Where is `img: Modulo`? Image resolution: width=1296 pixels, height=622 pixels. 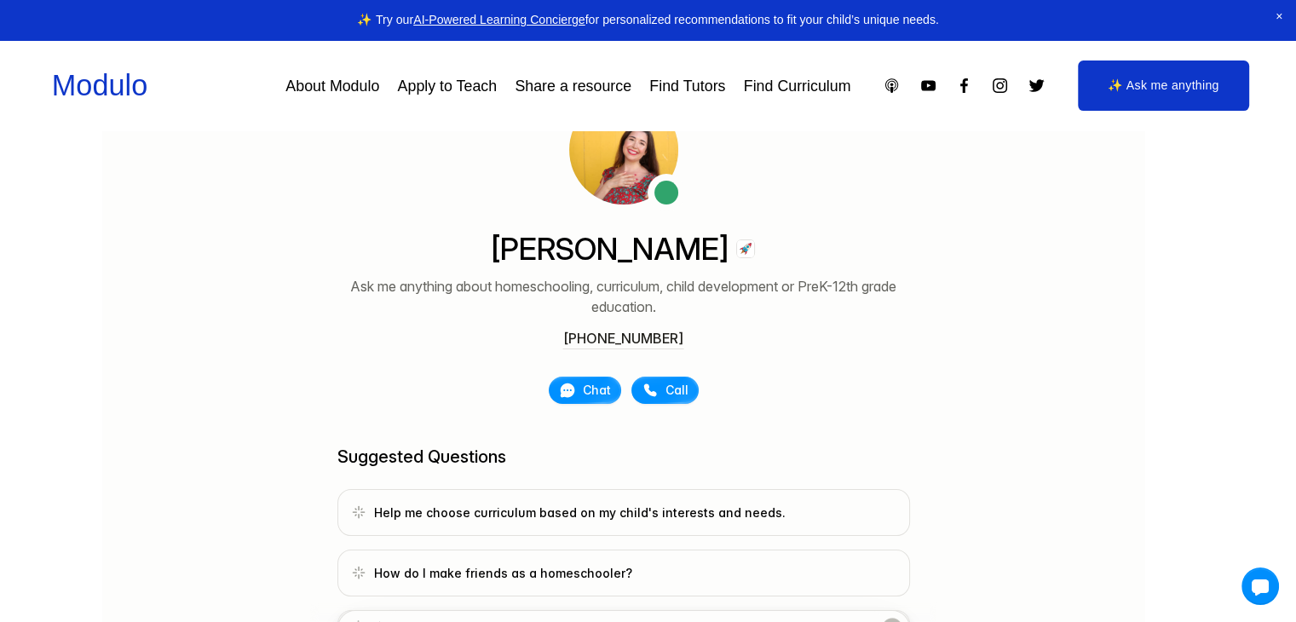
img: Modulo is located at coordinates (643, 240).